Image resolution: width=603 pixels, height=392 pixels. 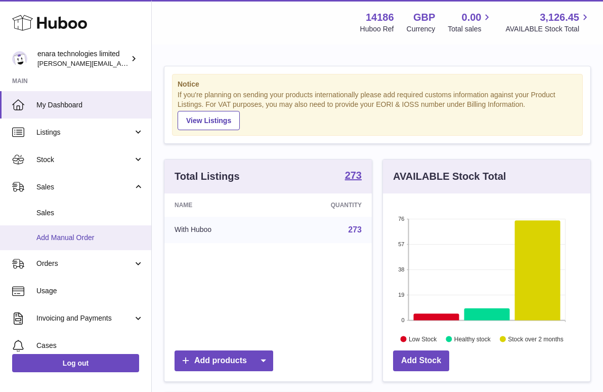 What do you see at coordinates (90, 105) in the screenshot?
I see `span: My Dashboard` at bounding box center [90, 105].